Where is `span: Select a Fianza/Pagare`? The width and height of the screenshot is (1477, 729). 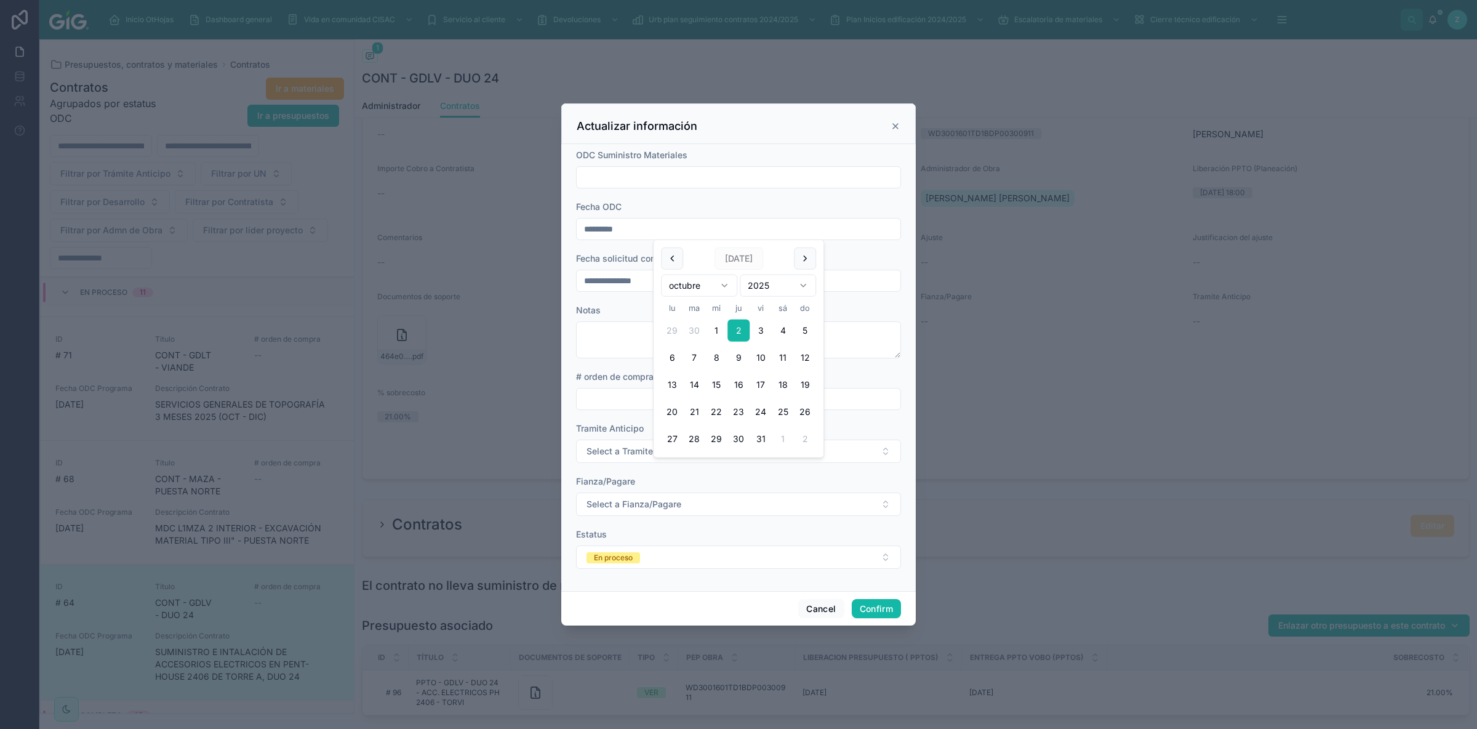 span: Select a Fianza/Pagare is located at coordinates (634, 504).